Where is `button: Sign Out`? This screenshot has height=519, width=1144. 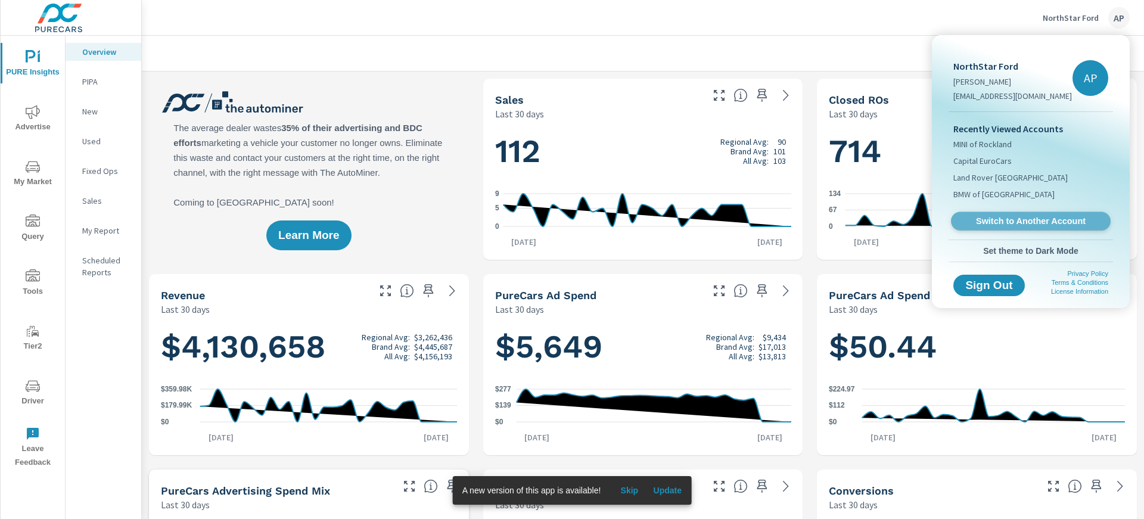 button: Sign Out is located at coordinates (989, 285).